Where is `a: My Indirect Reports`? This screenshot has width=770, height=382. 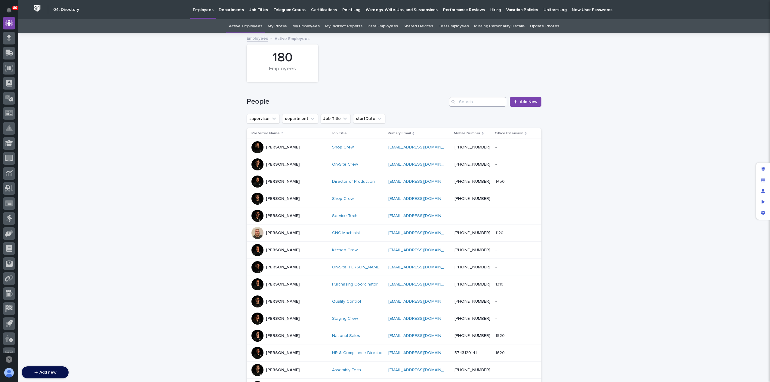
a: My Indirect Reports is located at coordinates (343, 26).